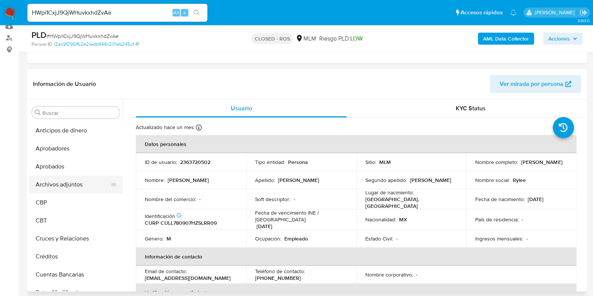 This screenshot has height=296, width=593. I want to click on p: Actualizado hace un mes, so click(165, 127).